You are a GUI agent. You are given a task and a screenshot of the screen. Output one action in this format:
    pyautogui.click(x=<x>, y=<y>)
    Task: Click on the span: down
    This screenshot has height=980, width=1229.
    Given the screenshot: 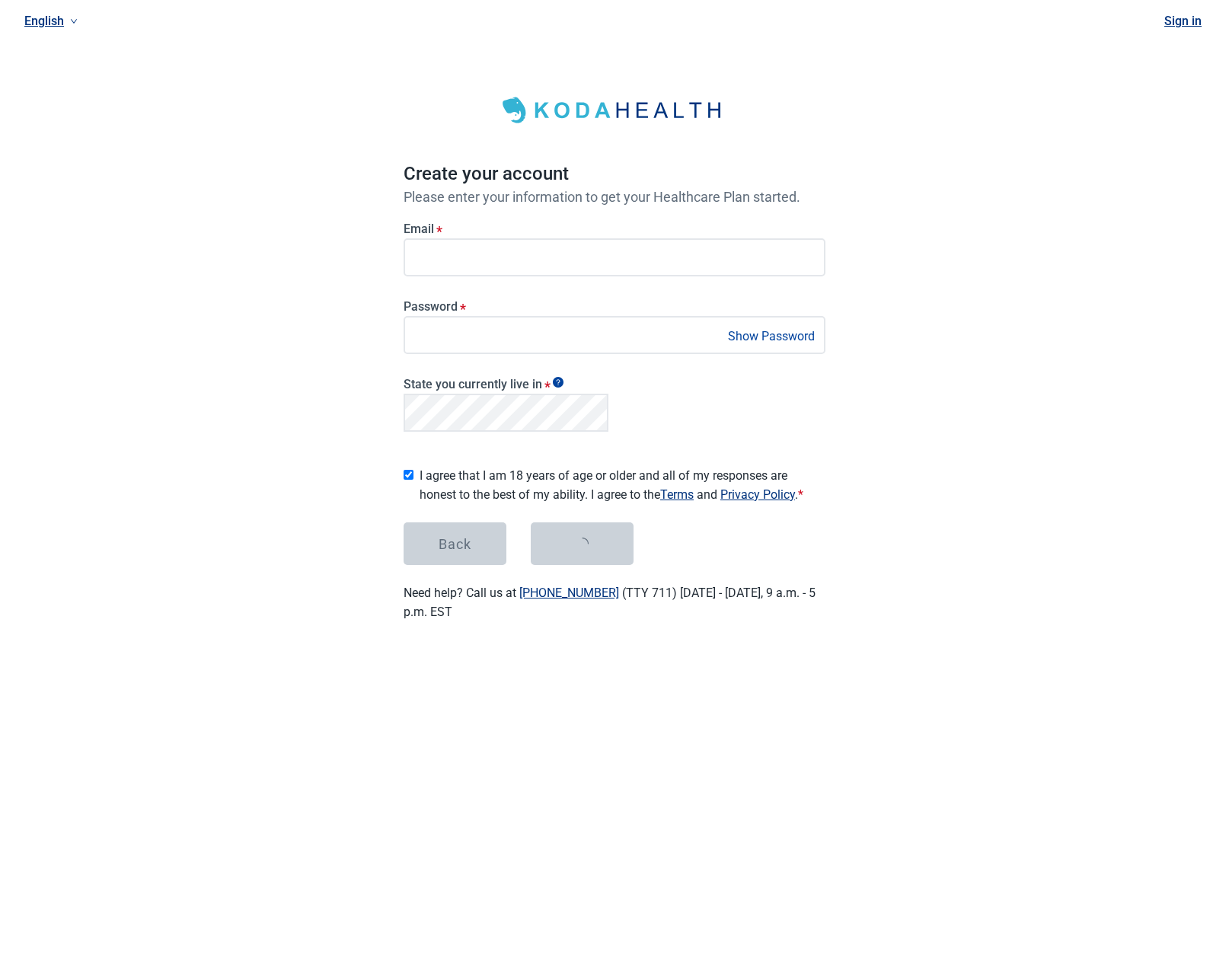 What is the action you would take?
    pyautogui.click(x=74, y=22)
    